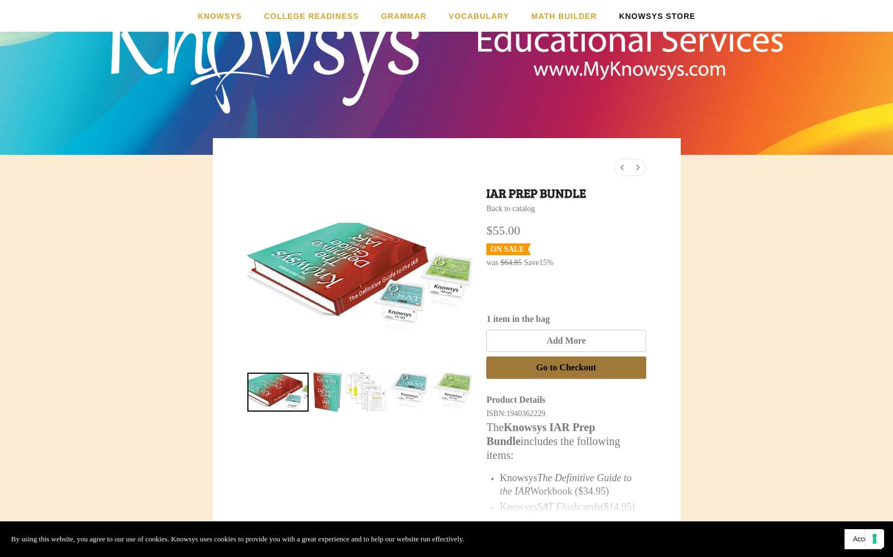  What do you see at coordinates (453, 392) in the screenshot?
I see `a: IAR Prep Bundle 4` at bounding box center [453, 392].